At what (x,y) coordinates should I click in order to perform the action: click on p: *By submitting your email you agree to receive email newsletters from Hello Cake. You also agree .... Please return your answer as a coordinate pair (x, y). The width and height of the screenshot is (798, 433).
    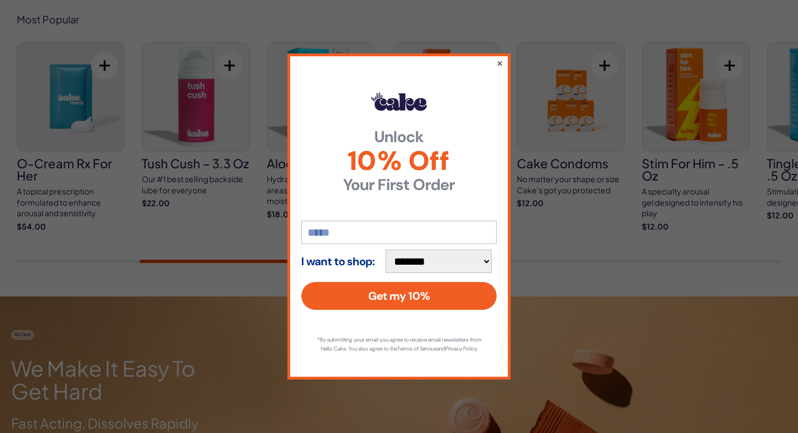
    Looking at the image, I should click on (399, 345).